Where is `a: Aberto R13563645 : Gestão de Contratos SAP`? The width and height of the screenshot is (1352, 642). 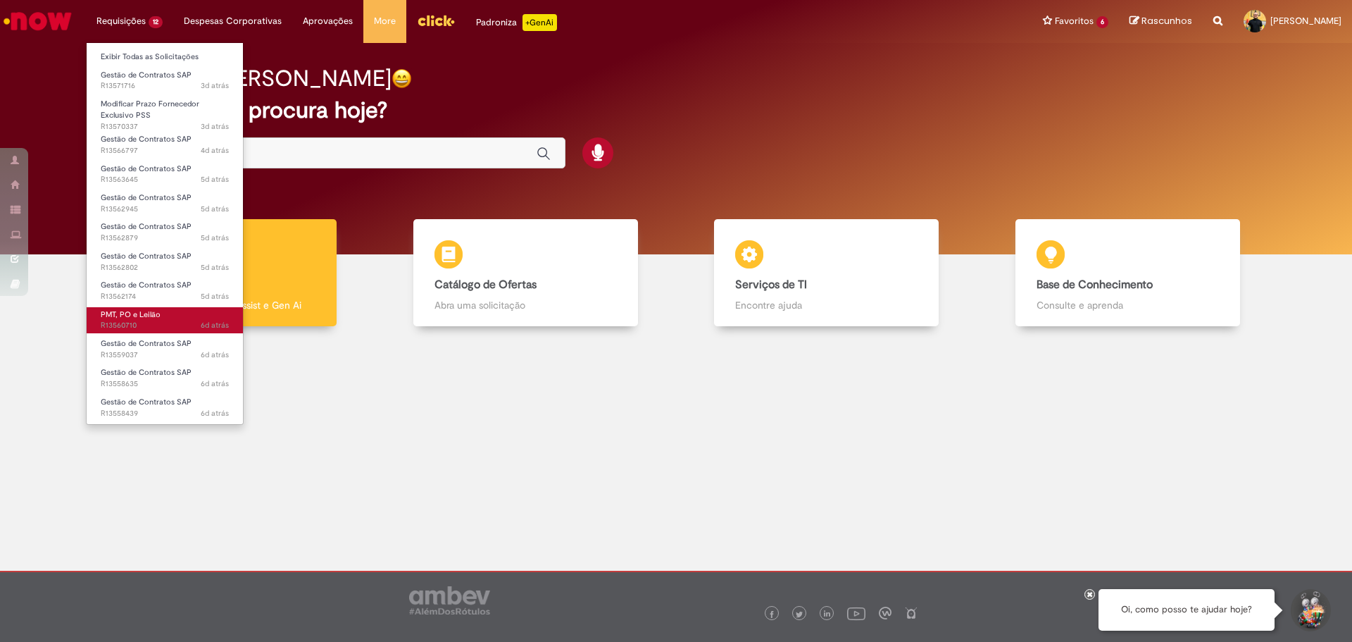 a: Aberto R13563645 : Gestão de Contratos SAP is located at coordinates (165, 174).